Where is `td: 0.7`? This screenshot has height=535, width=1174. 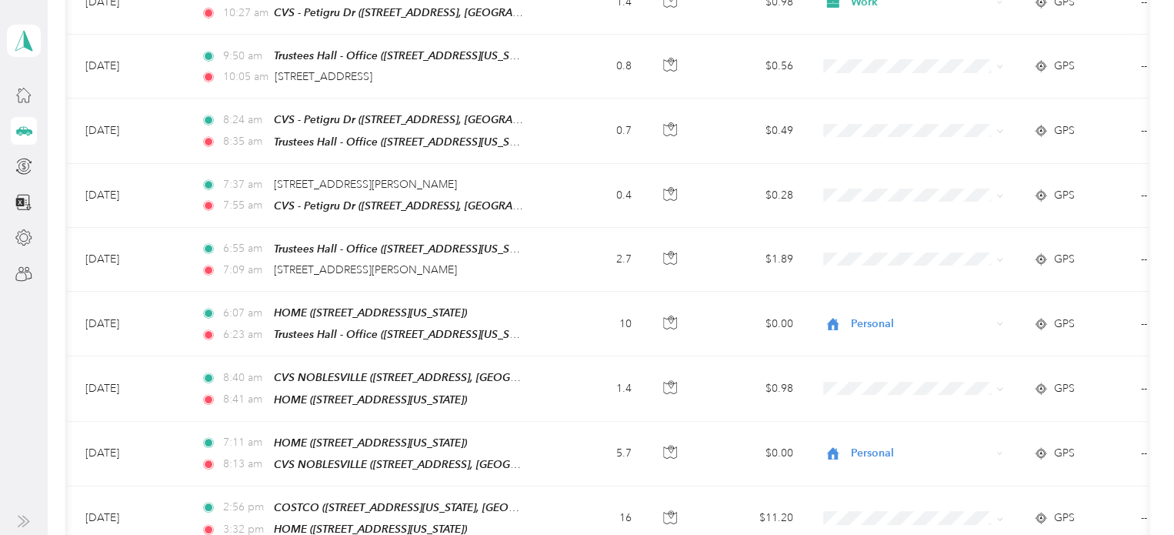
td: 0.7 is located at coordinates (593, 131).